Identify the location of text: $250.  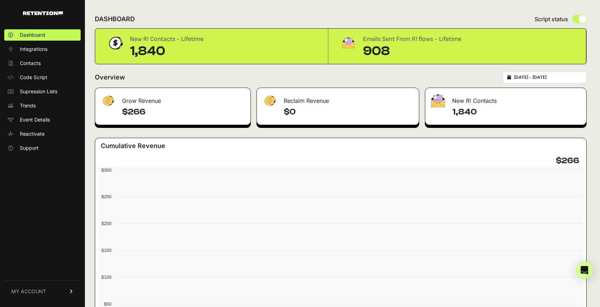
(106, 197).